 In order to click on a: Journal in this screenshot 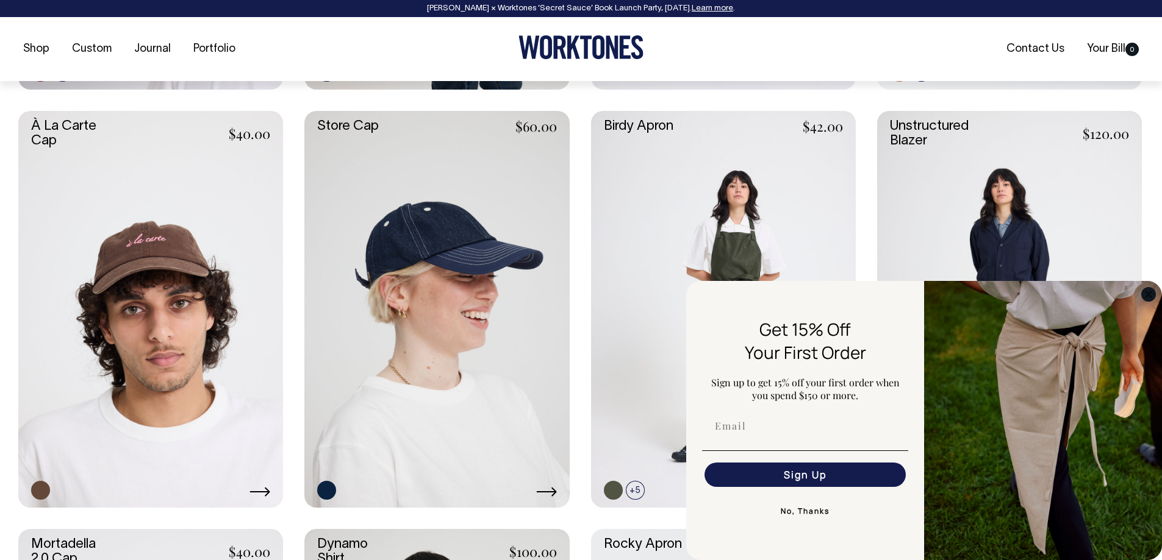, I will do `click(152, 49)`.